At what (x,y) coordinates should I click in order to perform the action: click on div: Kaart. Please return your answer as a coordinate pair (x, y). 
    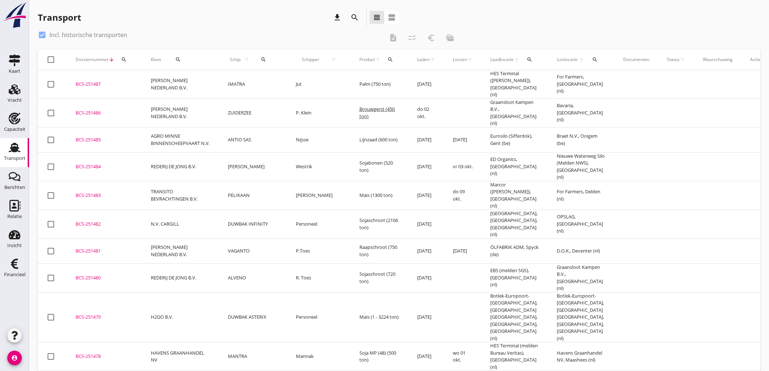
    Looking at the image, I should click on (15, 71).